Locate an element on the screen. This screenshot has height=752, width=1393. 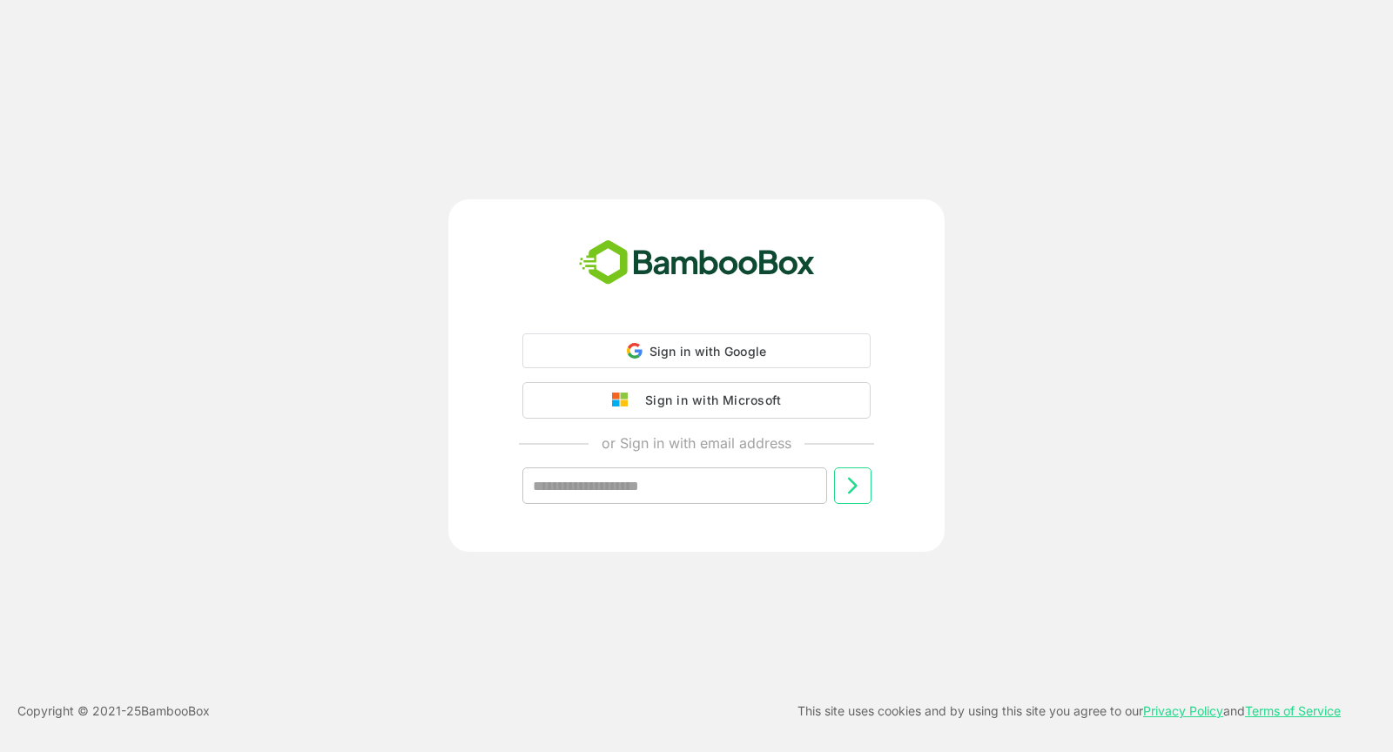
a: Privacy Policy is located at coordinates (1183, 710).